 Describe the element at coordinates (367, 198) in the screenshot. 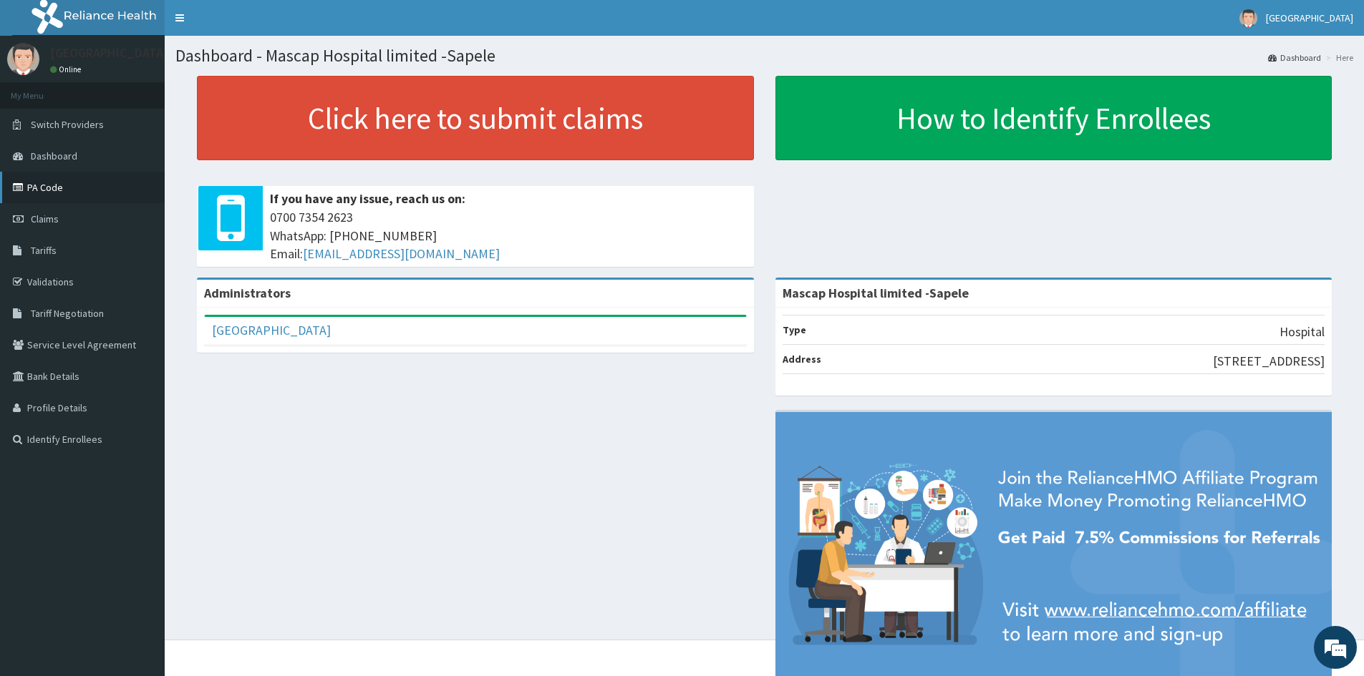

I see `b: If you have any issue, reach us on:` at that location.